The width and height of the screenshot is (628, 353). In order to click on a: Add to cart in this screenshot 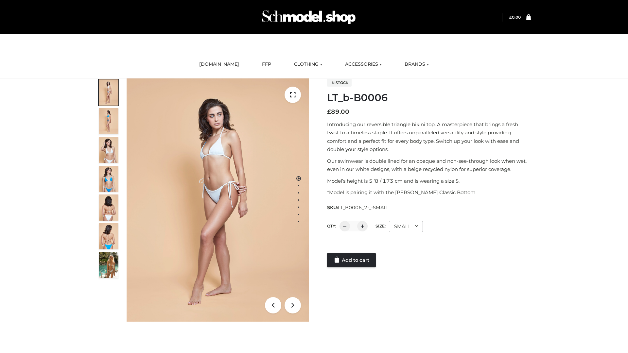, I will do `click(351, 260)`.